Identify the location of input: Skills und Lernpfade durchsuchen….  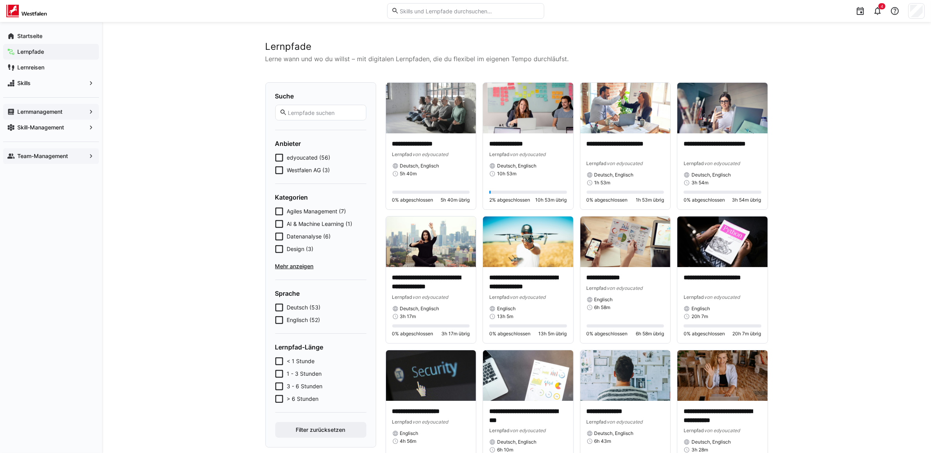
(469, 11).